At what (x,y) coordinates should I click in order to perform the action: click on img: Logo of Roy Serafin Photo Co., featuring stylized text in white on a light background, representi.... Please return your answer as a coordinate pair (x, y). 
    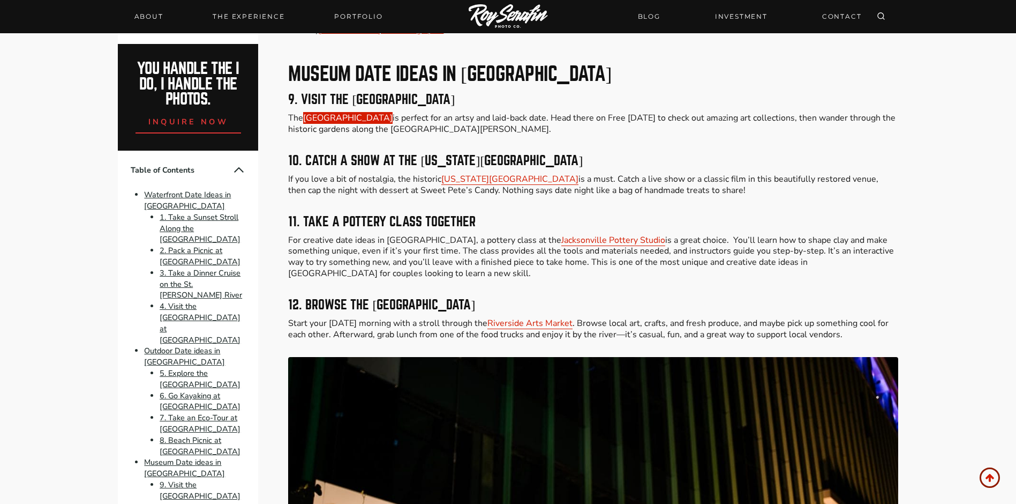
    Looking at the image, I should click on (509, 17).